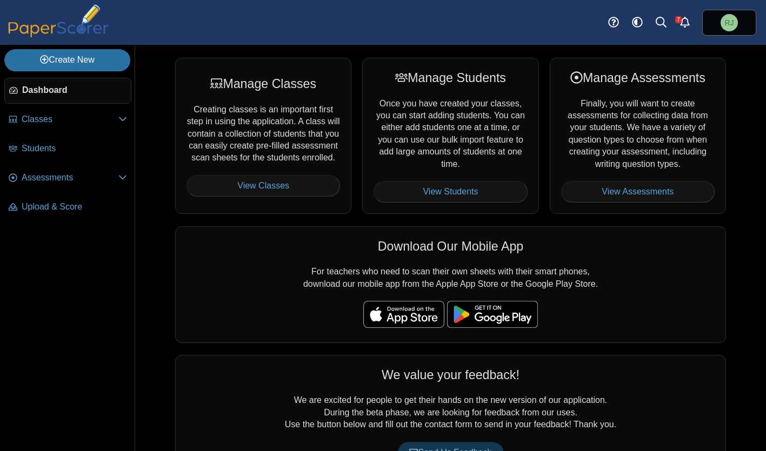 This screenshot has width=766, height=451. What do you see at coordinates (263, 186) in the screenshot?
I see `a: View Classes` at bounding box center [263, 186].